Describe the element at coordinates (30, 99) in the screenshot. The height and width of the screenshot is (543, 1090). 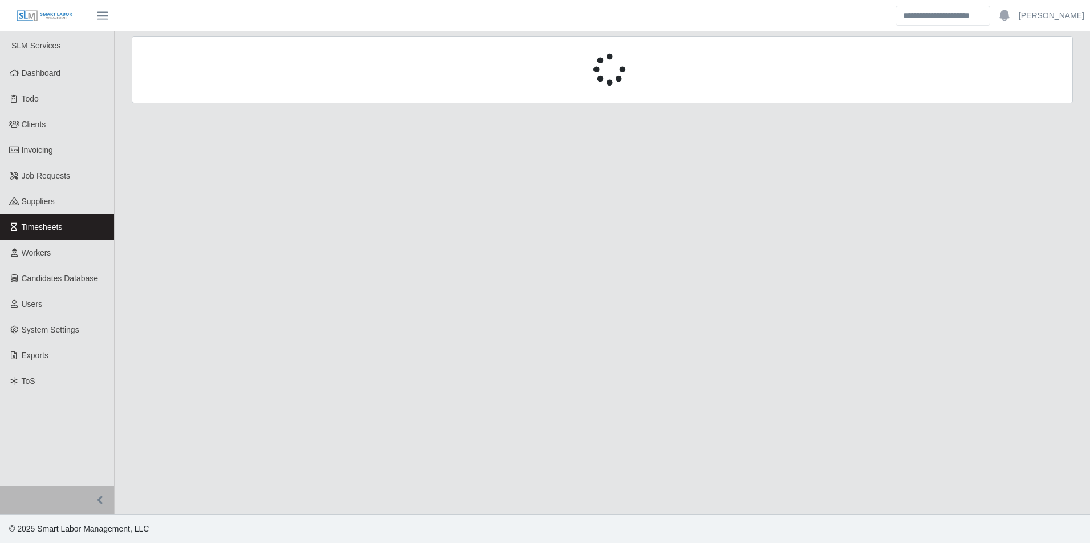
I see `span: Todo` at that location.